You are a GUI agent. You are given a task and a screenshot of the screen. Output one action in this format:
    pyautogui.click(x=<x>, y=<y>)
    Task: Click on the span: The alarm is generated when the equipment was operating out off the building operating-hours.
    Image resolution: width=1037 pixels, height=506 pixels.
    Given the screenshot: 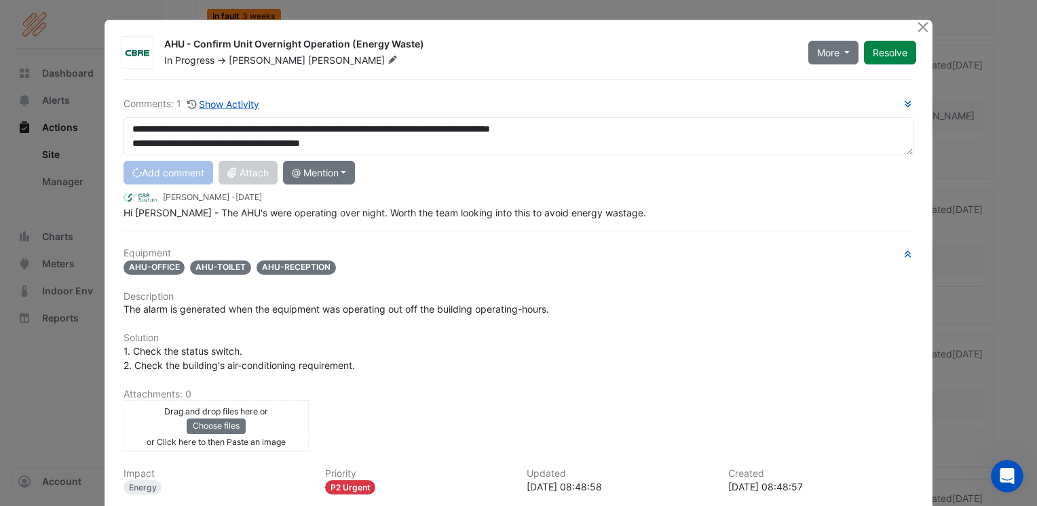 What is the action you would take?
    pyautogui.click(x=336, y=309)
    